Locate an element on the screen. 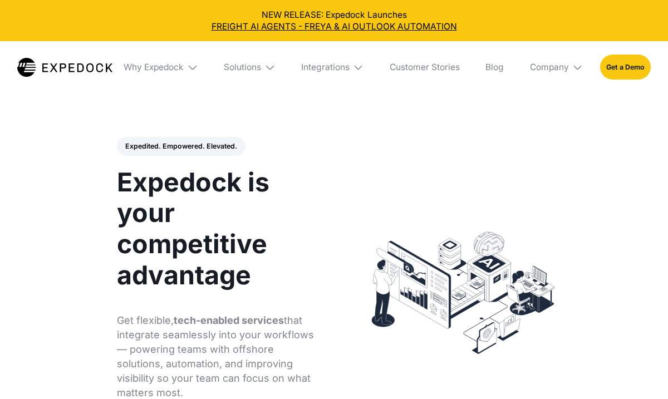 This screenshot has height=399, width=668. strong: tech-enabled services is located at coordinates (229, 320).